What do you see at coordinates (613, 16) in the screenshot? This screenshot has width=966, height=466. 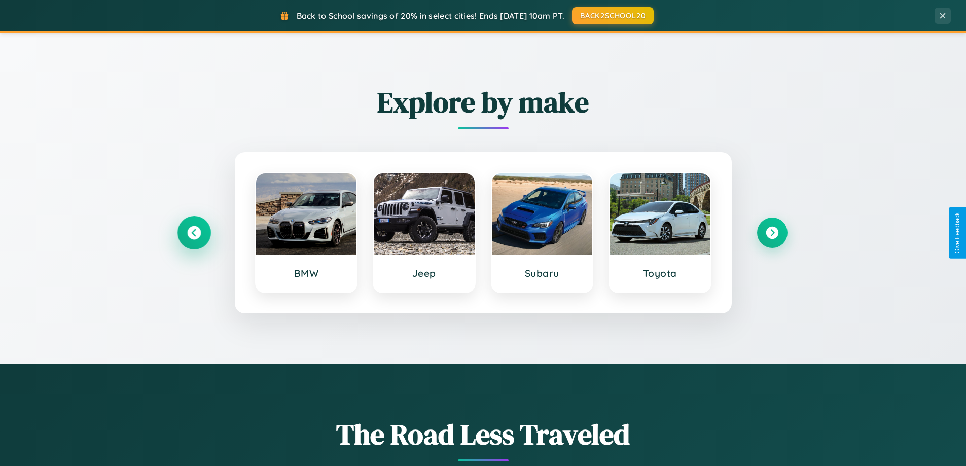 I see `button: BACK2SCHOOL20` at bounding box center [613, 16].